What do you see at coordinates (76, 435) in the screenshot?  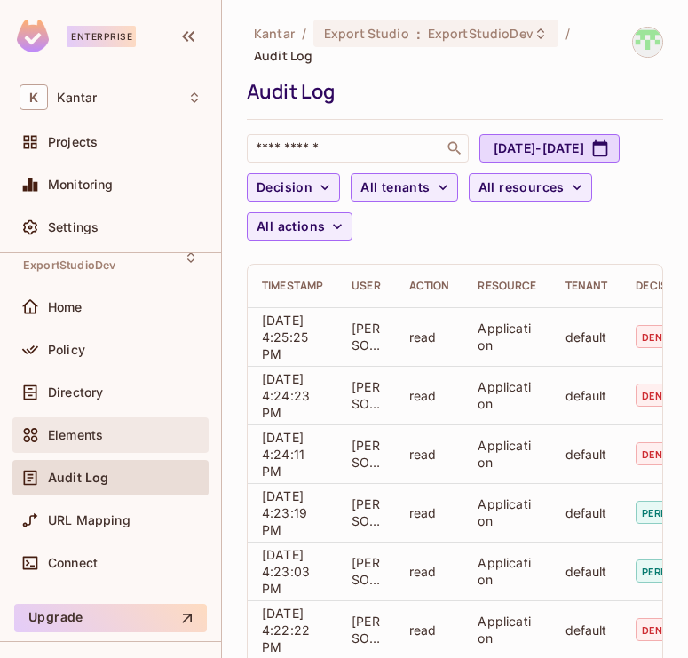 I see `span: Elements` at bounding box center [76, 435].